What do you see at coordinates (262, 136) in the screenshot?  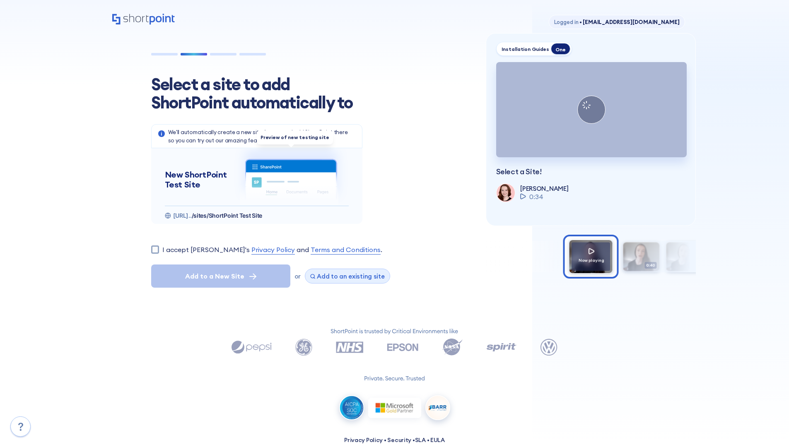 I see `p: We'll automatically create a new site for you and add ShortPoint there so you can try out our ama...` at bounding box center [262, 136].